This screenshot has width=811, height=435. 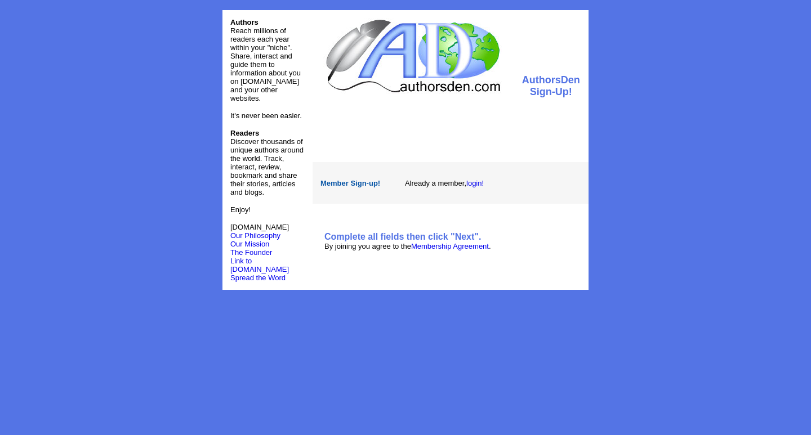 What do you see at coordinates (240, 209) in the screenshot?
I see `font: Enjoy!` at bounding box center [240, 209].